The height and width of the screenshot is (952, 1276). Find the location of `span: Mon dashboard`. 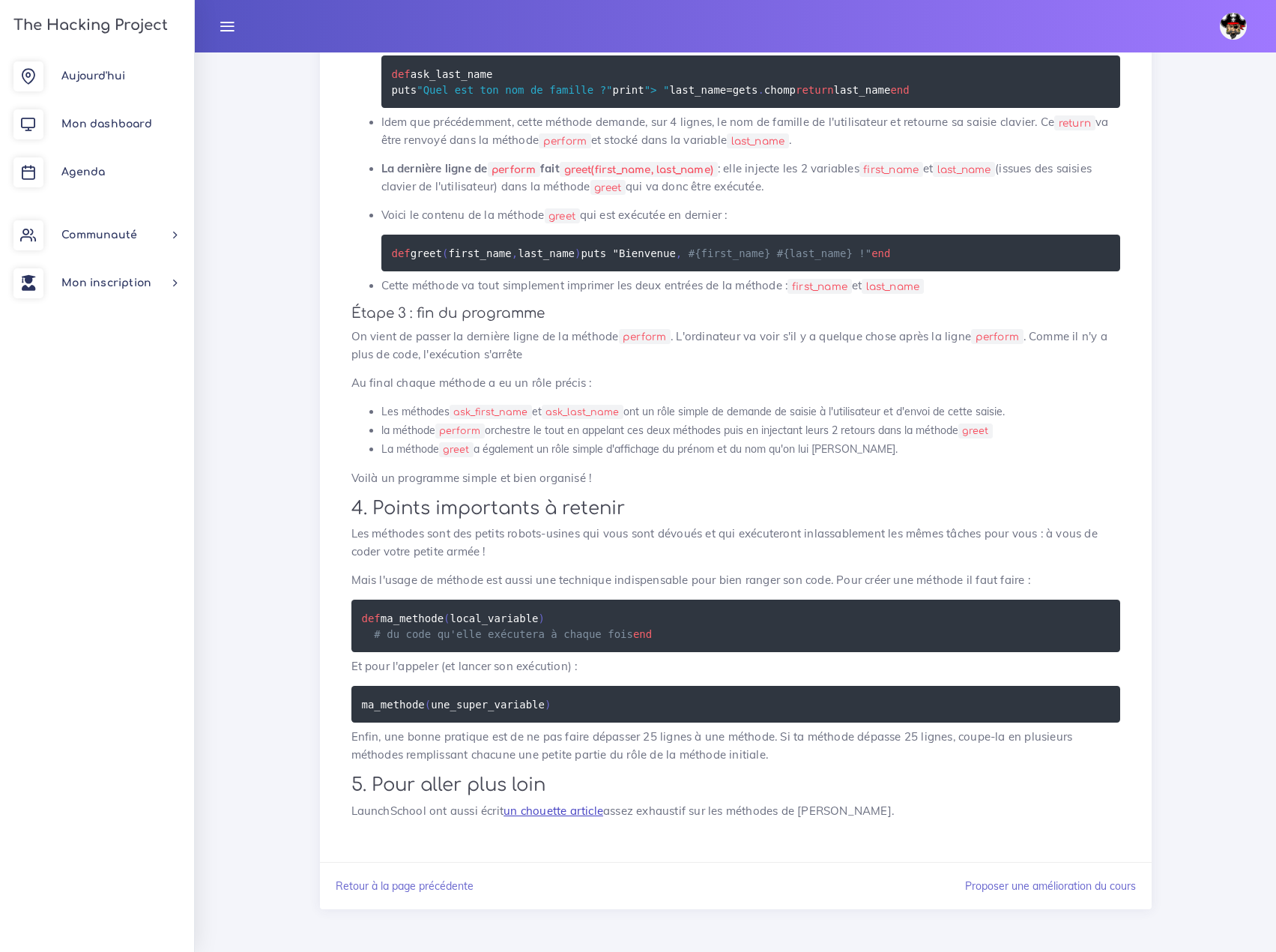

span: Mon dashboard is located at coordinates (106, 123).